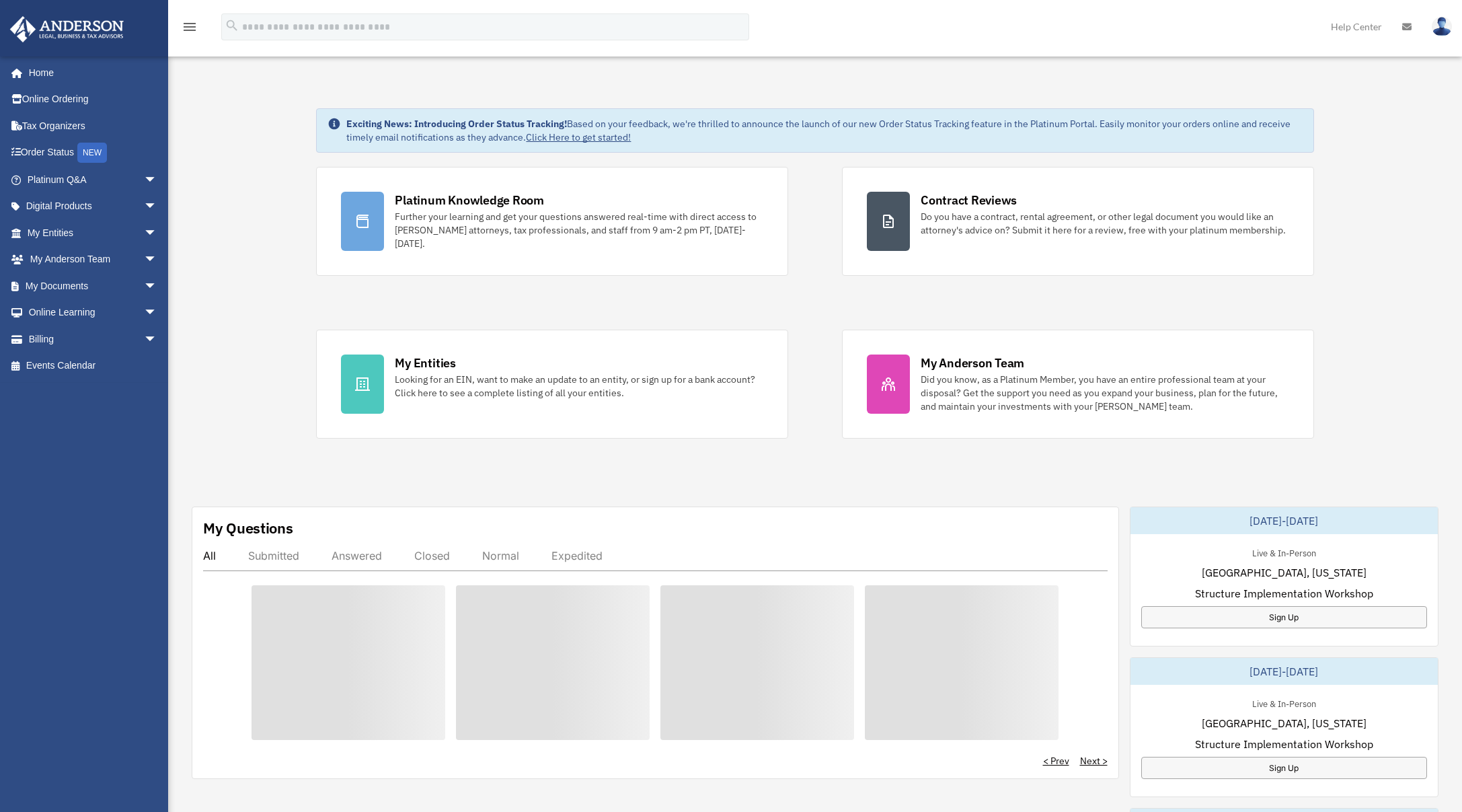 This screenshot has width=1462, height=812. What do you see at coordinates (576, 556) in the screenshot?
I see `div: Expedited` at bounding box center [576, 556].